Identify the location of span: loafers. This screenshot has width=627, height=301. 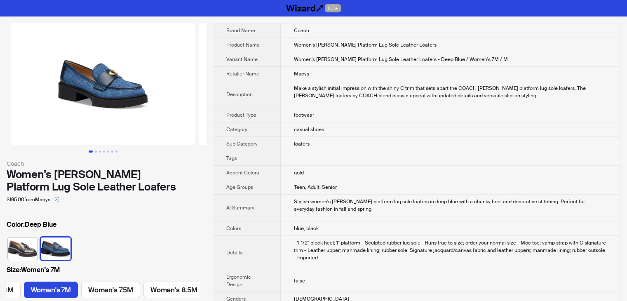
(302, 144).